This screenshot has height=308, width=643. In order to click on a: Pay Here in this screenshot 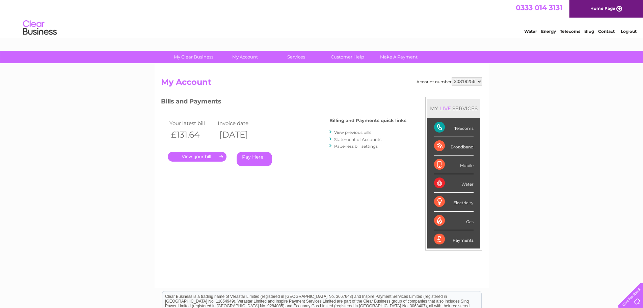, I will do `click(254, 159)`.